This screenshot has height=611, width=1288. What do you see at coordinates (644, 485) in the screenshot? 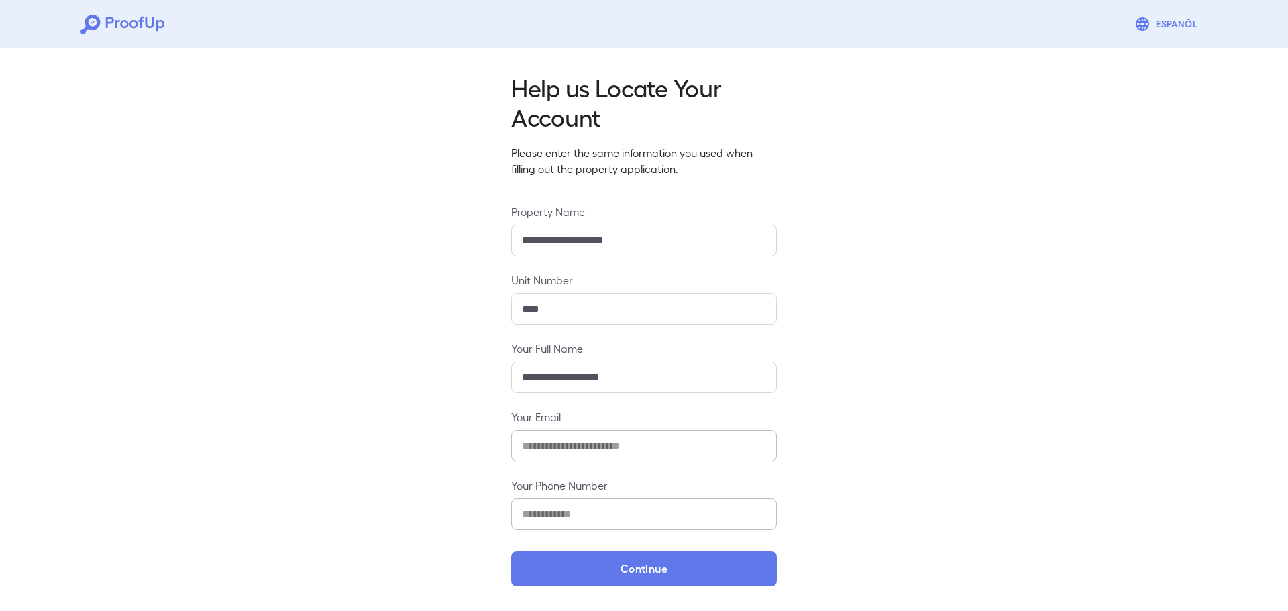
I see `label: Your Phone Number` at bounding box center [644, 485].